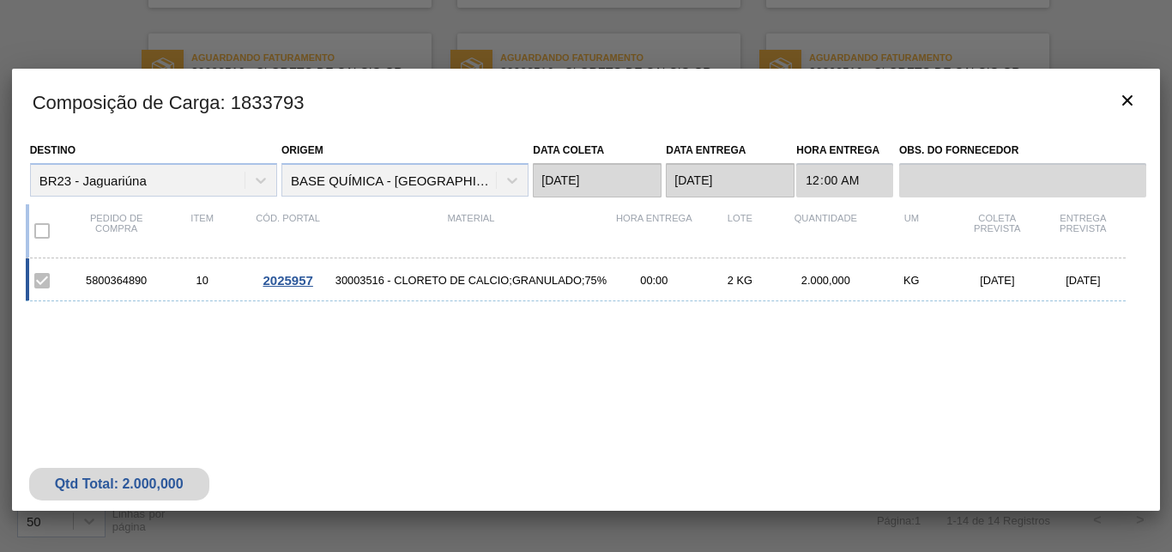  I want to click on label: Obs. do Fornecedor, so click(1023, 150).